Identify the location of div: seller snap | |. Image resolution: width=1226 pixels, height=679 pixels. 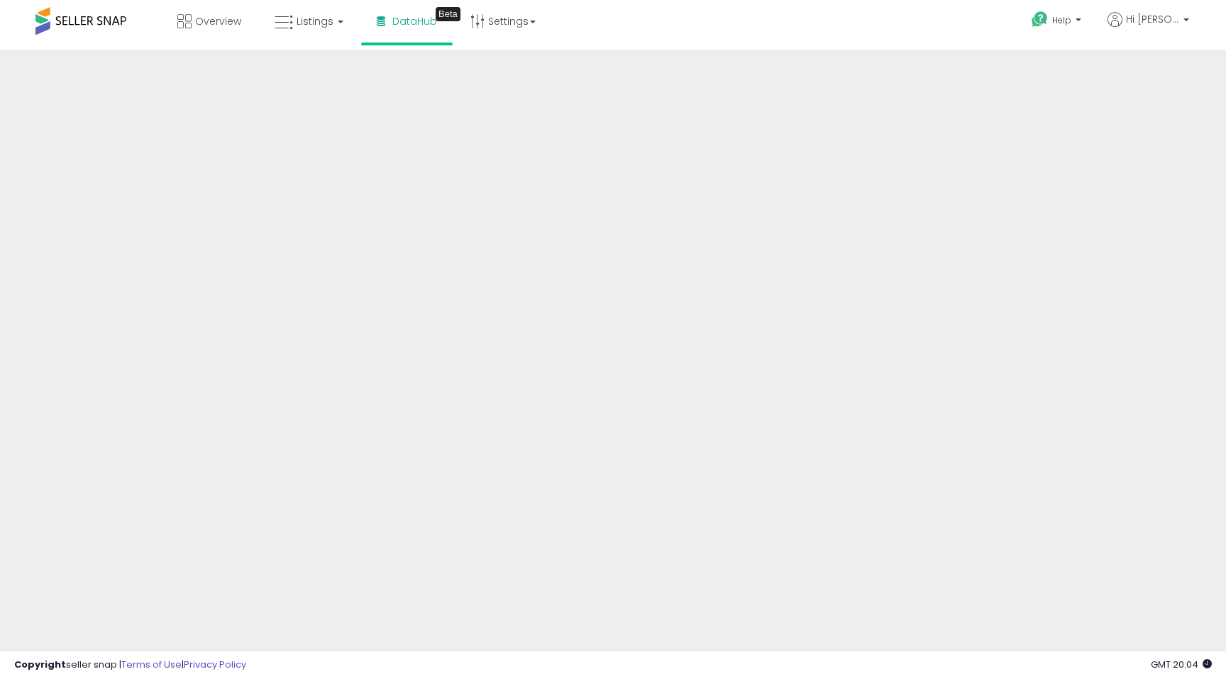
(130, 665).